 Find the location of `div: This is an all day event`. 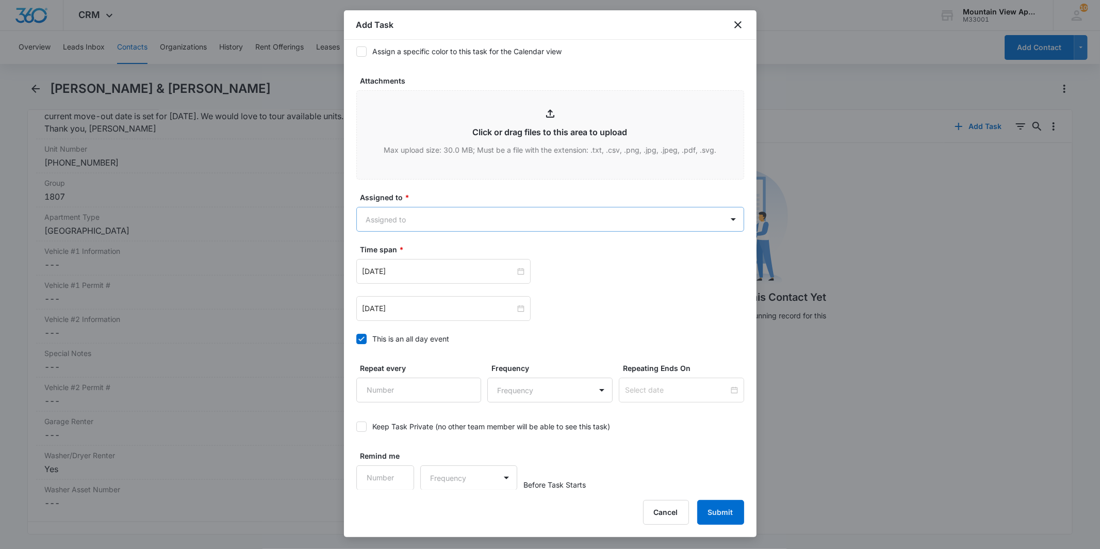

div: This is an all day event is located at coordinates (411, 338).